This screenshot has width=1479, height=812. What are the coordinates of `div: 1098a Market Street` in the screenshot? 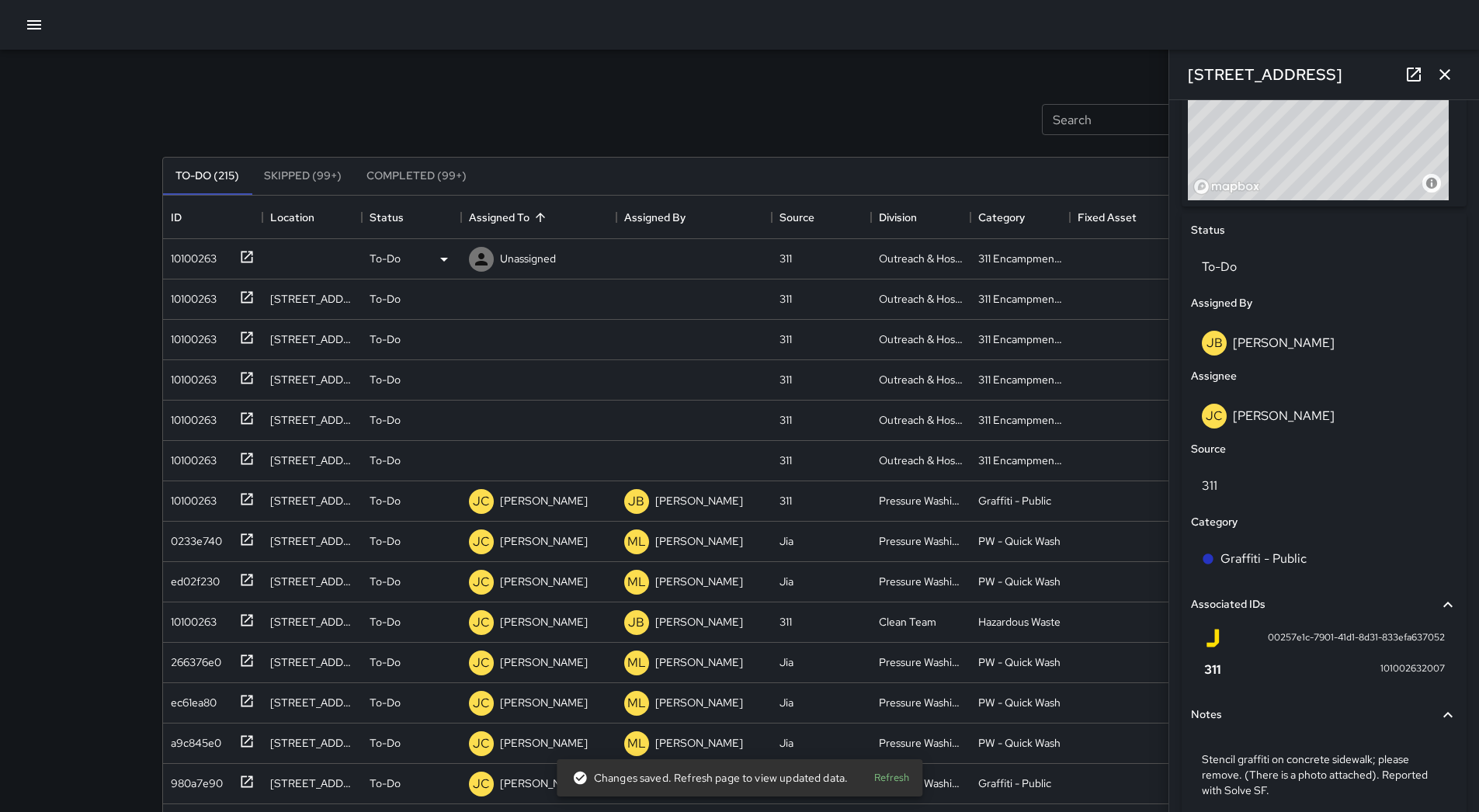 It's located at (312, 742).